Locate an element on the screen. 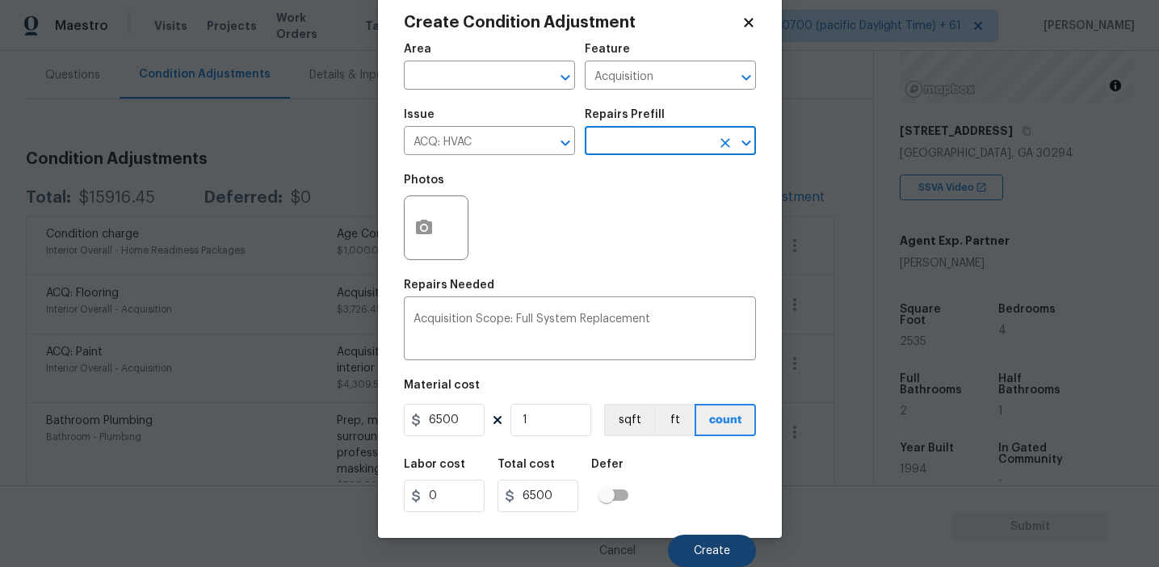 The image size is (1159, 567). button: Clear is located at coordinates (725, 143).